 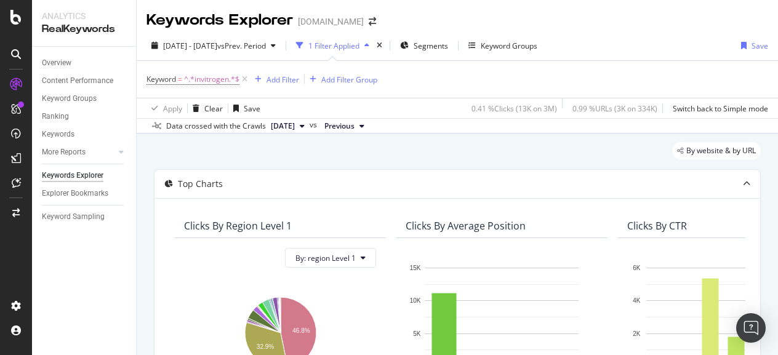 What do you see at coordinates (636, 333) in the screenshot?
I see `text: 2K` at bounding box center [636, 333].